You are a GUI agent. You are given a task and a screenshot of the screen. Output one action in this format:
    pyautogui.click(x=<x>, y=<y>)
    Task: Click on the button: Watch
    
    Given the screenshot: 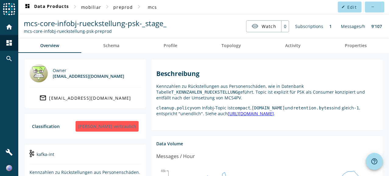 What is the action you would take?
    pyautogui.click(x=264, y=26)
    